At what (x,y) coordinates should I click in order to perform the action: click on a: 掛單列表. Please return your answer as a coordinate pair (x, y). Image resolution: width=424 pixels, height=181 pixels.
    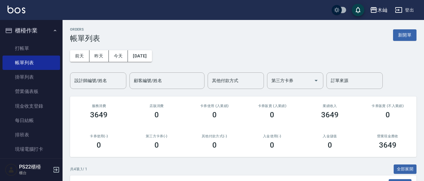
    Looking at the image, I should click on (31, 77).